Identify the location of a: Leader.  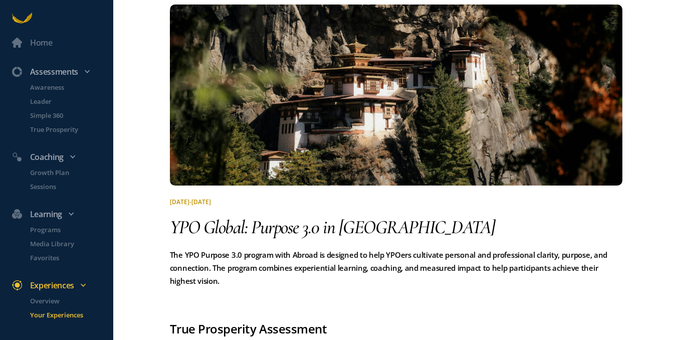
(66, 101).